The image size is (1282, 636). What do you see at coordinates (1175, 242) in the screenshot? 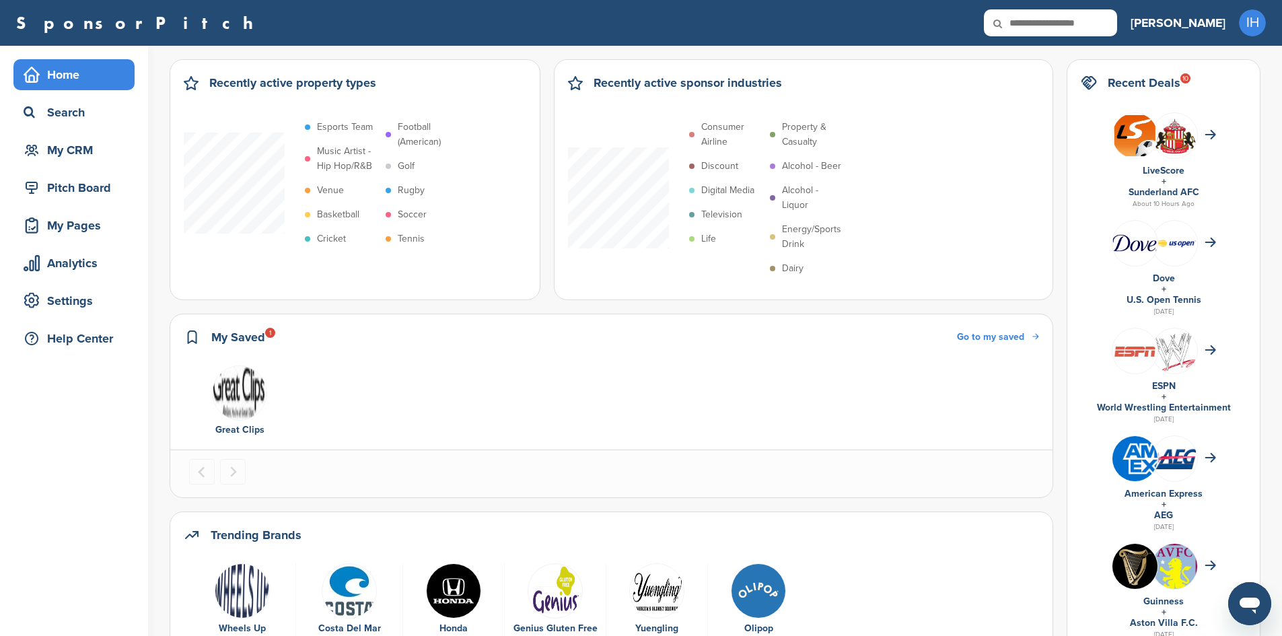
I see `img: Screen shot 2018 07 23 at 2.49.02 pm` at bounding box center [1175, 242].